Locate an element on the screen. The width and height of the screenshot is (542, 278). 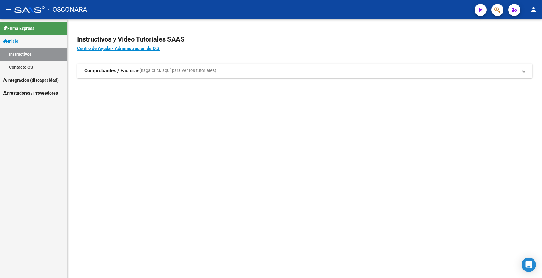
strong: Comprobantes / Facturas is located at coordinates (112, 71).